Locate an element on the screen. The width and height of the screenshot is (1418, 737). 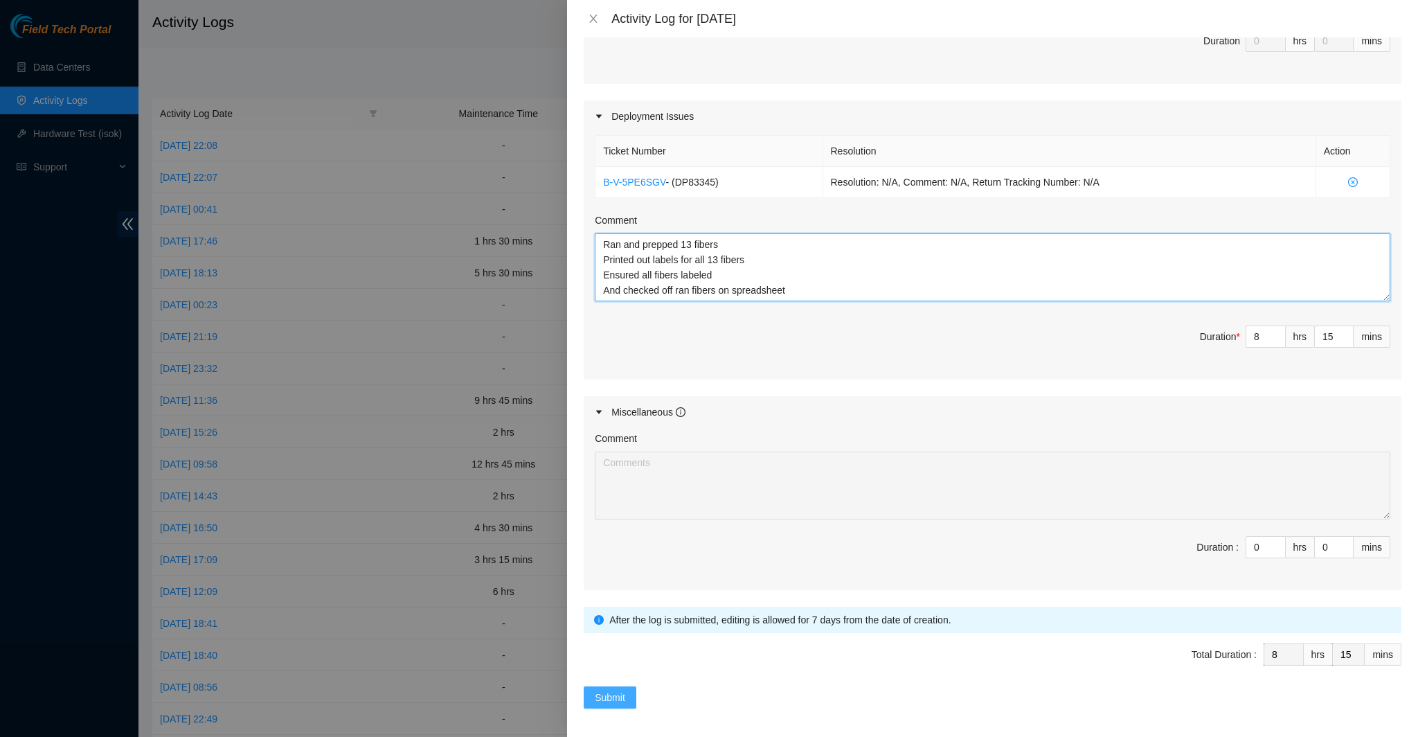
th: Ticket Number is located at coordinates (709, 151).